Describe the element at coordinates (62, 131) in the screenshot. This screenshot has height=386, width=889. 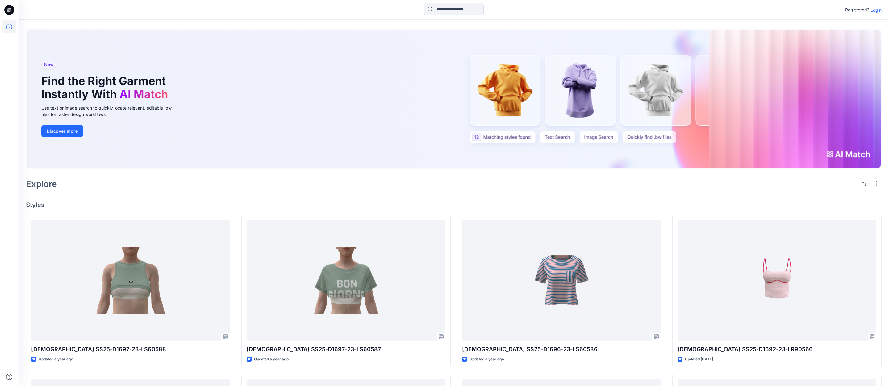
I see `a: Discover more` at that location.